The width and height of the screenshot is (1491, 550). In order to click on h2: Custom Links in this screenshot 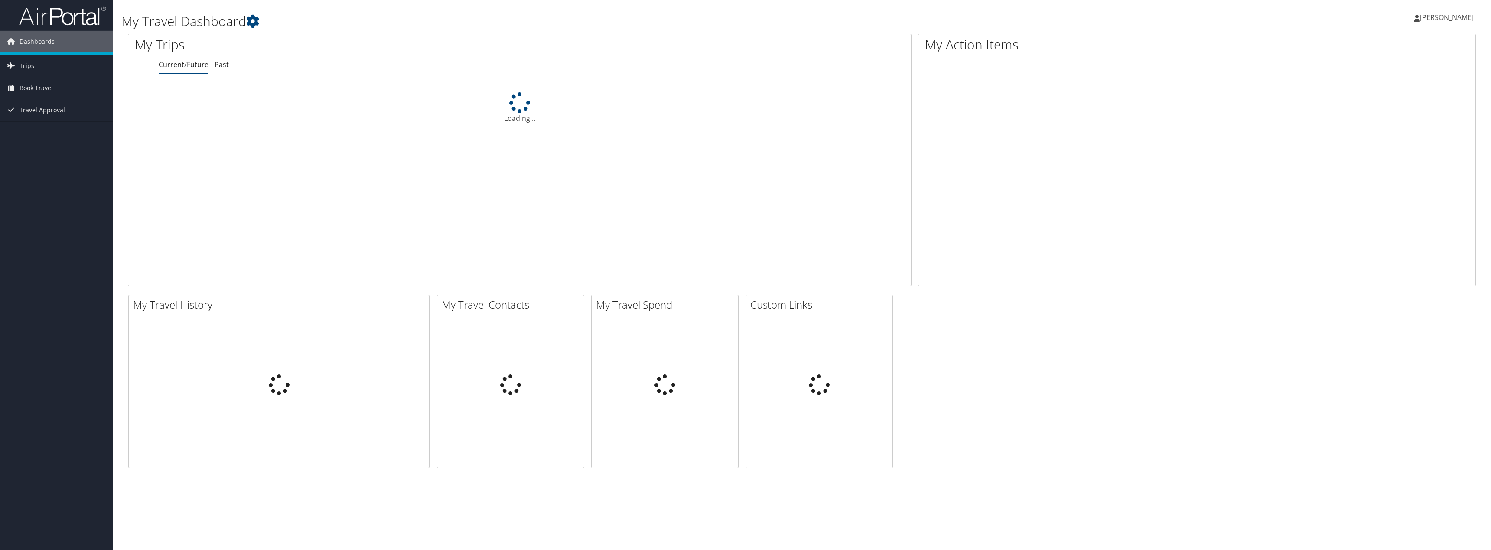, I will do `click(821, 305)`.